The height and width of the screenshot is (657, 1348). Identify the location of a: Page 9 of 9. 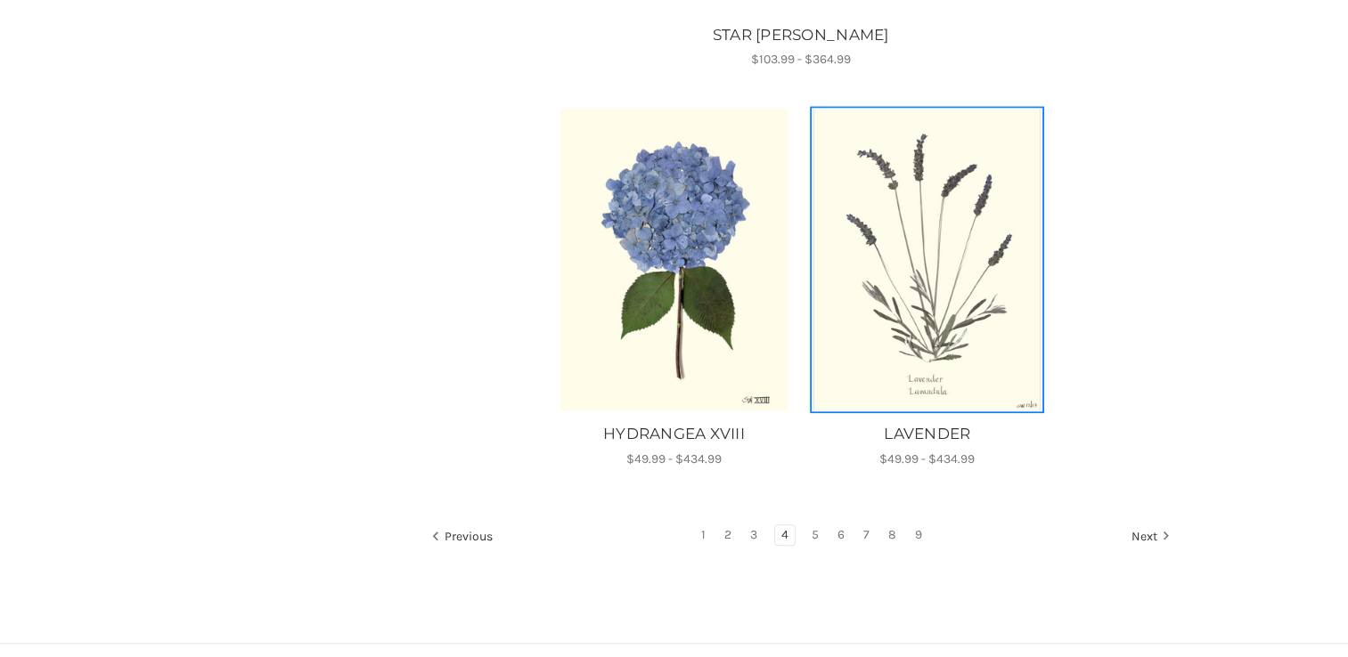
(919, 535).